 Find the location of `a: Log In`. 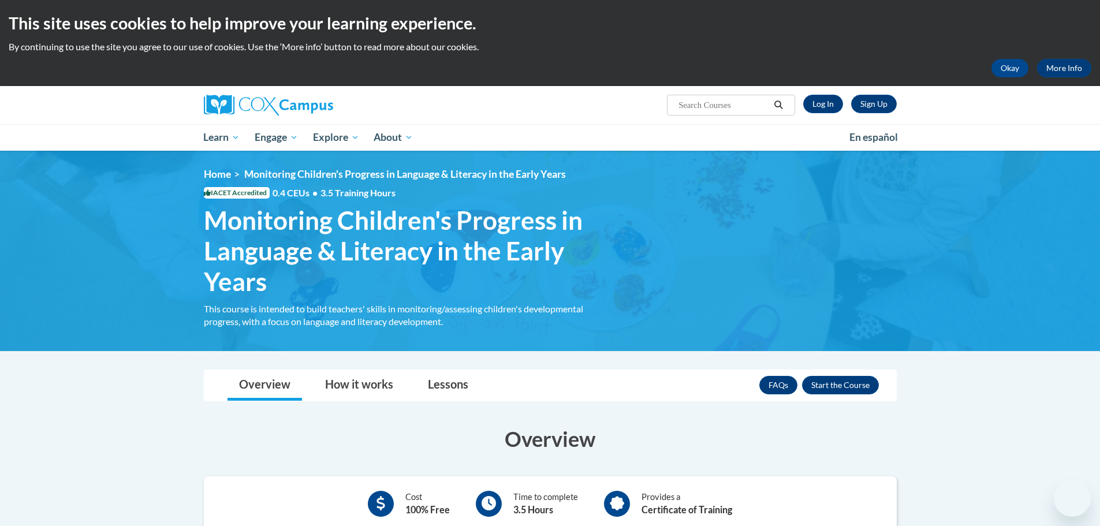

a: Log In is located at coordinates (823, 104).